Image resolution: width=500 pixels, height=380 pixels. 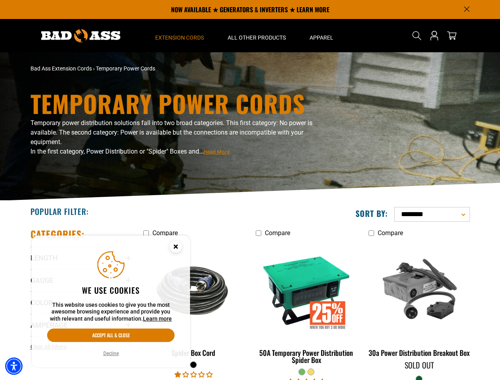 What do you see at coordinates (307, 290) in the screenshot?
I see `img: 50A Temporary Power Distribution Spider Box` at bounding box center [307, 290].